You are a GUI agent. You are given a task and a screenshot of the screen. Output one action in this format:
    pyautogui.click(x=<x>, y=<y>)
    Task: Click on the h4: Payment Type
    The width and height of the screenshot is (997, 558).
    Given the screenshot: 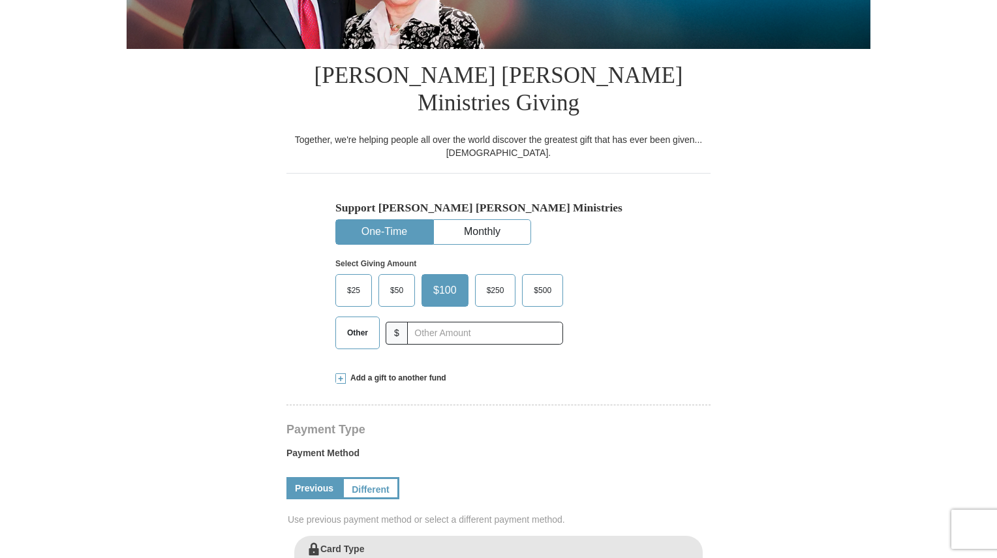 What is the action you would take?
    pyautogui.click(x=499, y=429)
    